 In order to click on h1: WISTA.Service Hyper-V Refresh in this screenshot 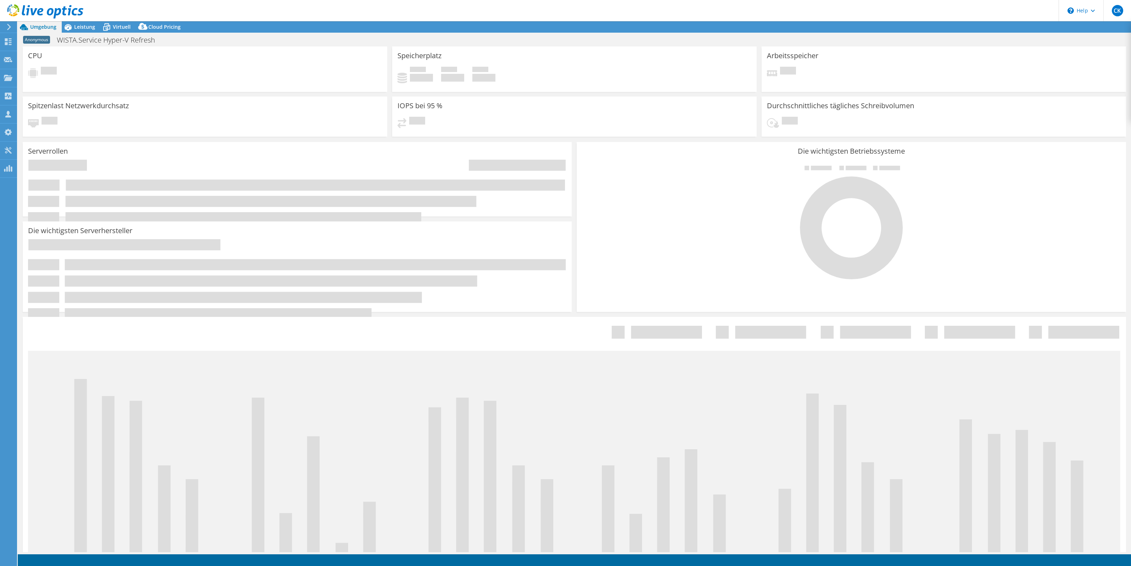, I will do `click(110, 40)`.